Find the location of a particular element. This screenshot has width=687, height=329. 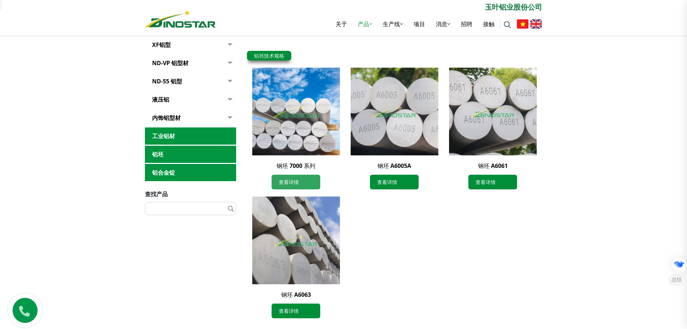

a: 钢坯 7000 系列 is located at coordinates (296, 166).